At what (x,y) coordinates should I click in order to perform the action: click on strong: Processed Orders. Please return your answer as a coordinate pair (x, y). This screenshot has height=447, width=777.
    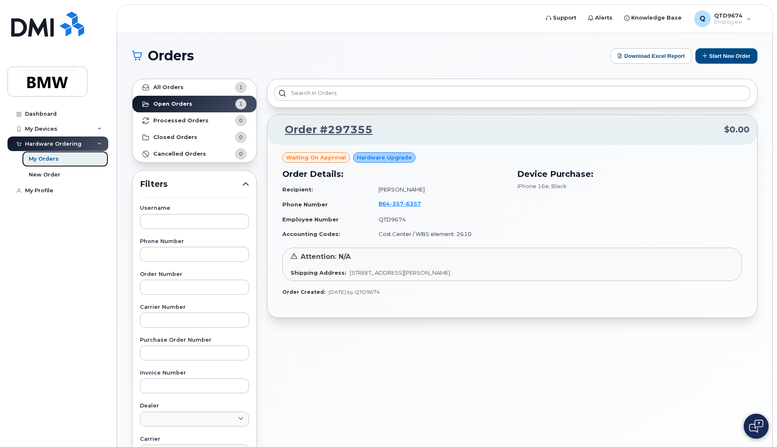
    Looking at the image, I should click on (181, 121).